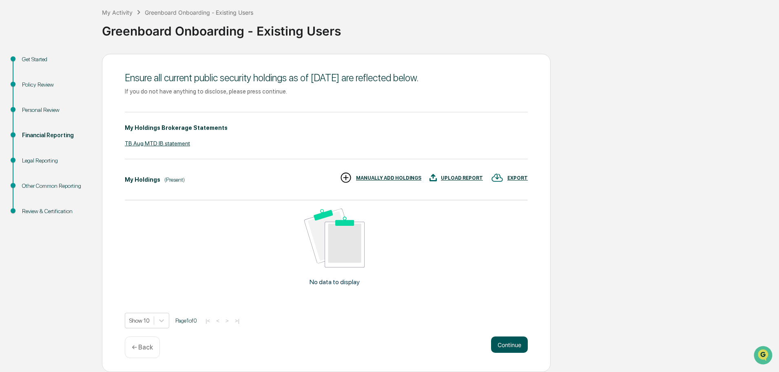  What do you see at coordinates (510, 344) in the screenshot?
I see `button: Continue` at bounding box center [510, 344].